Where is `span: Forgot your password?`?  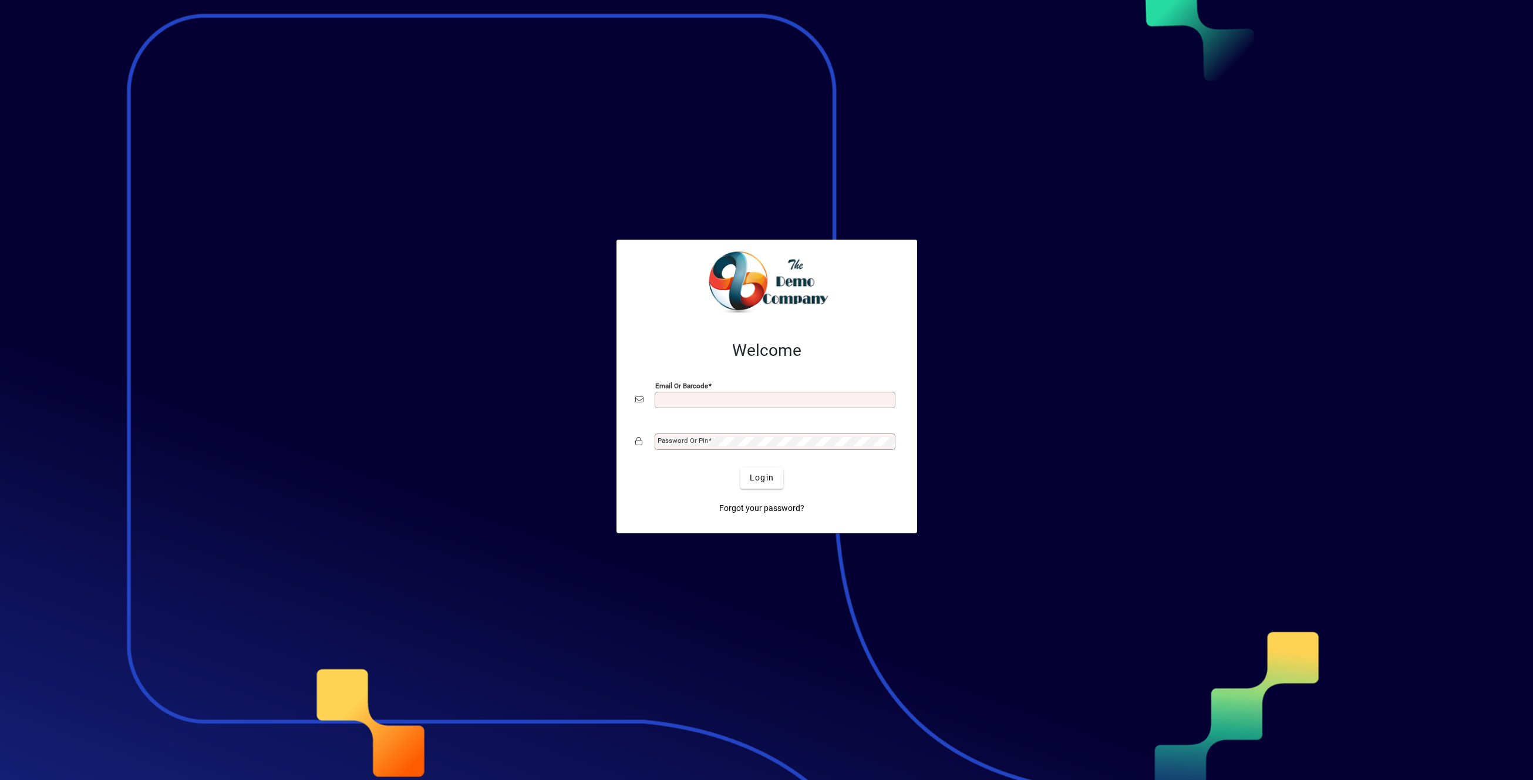 span: Forgot your password? is located at coordinates (761, 508).